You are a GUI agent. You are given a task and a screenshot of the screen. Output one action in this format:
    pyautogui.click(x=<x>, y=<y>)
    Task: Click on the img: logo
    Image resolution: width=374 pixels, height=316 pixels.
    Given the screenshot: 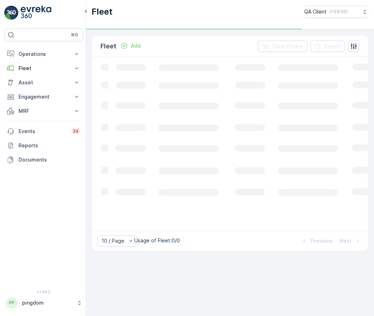 What is the action you would take?
    pyautogui.click(x=11, y=13)
    